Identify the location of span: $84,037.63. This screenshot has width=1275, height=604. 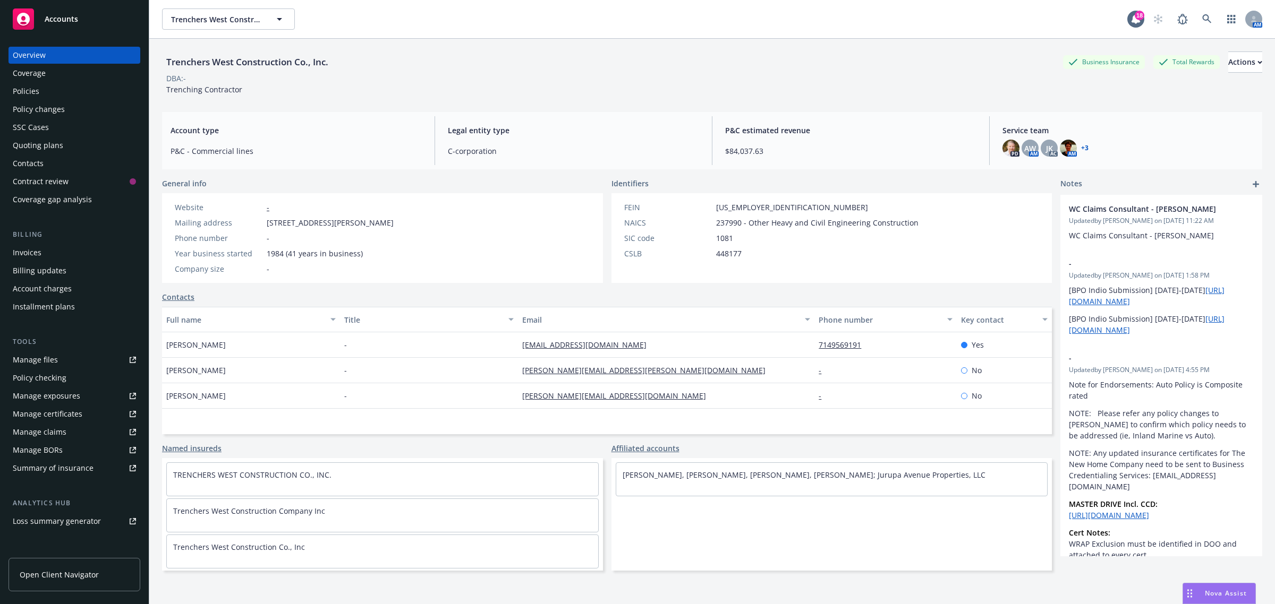
(850, 151).